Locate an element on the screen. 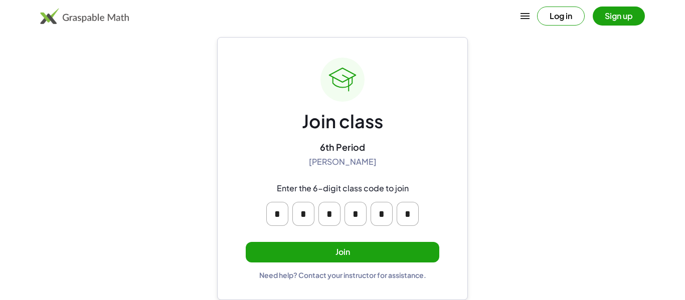 The height and width of the screenshot is (300, 685). input: Please enter OTP character 1 is located at coordinates (277, 214).